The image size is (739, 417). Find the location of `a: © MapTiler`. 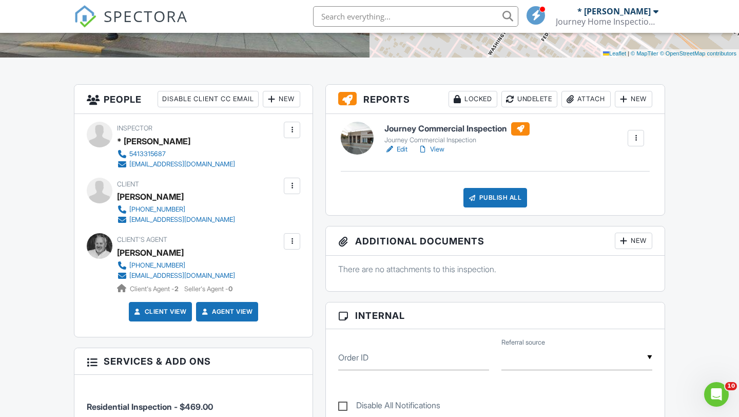

a: © MapTiler is located at coordinates (645, 53).